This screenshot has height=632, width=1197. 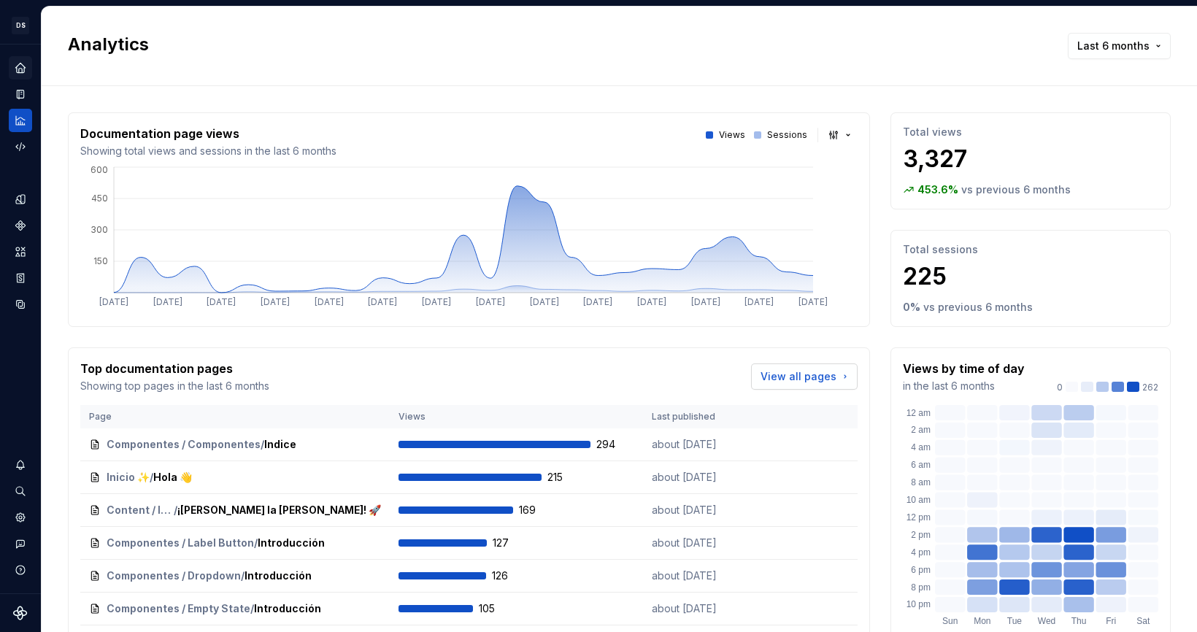 I want to click on h2: Analytics, so click(x=556, y=45).